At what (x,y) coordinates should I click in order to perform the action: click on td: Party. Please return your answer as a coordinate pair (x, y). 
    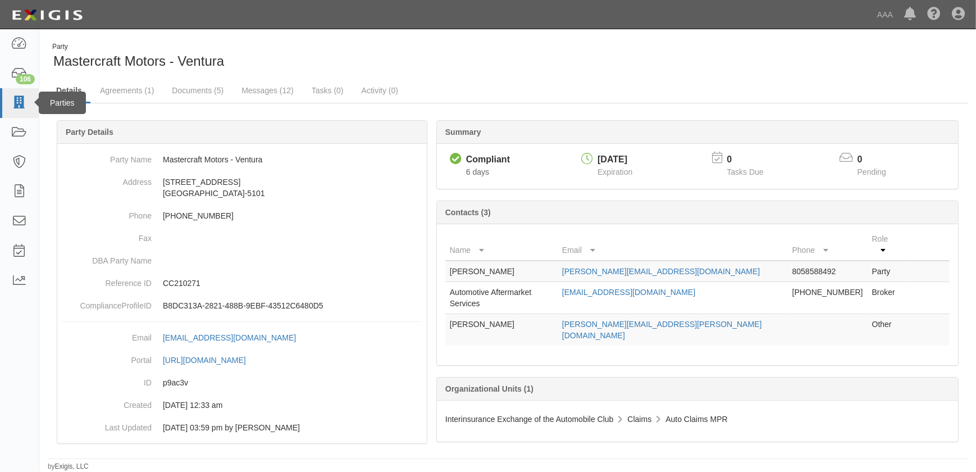
    Looking at the image, I should click on (886, 271).